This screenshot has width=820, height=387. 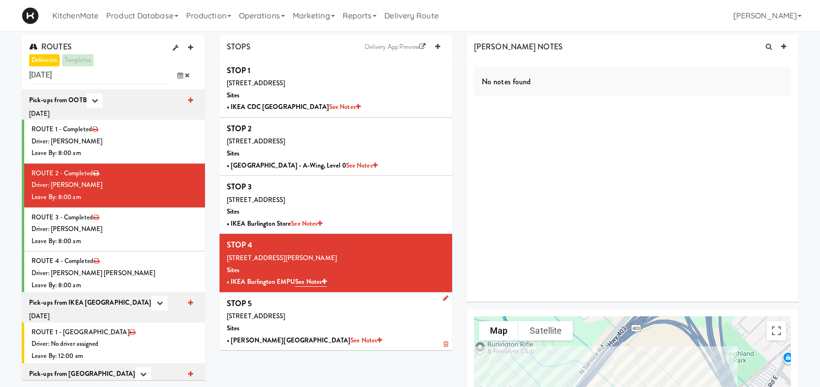 I want to click on span: ROUTE 3 - Completed, so click(x=62, y=217).